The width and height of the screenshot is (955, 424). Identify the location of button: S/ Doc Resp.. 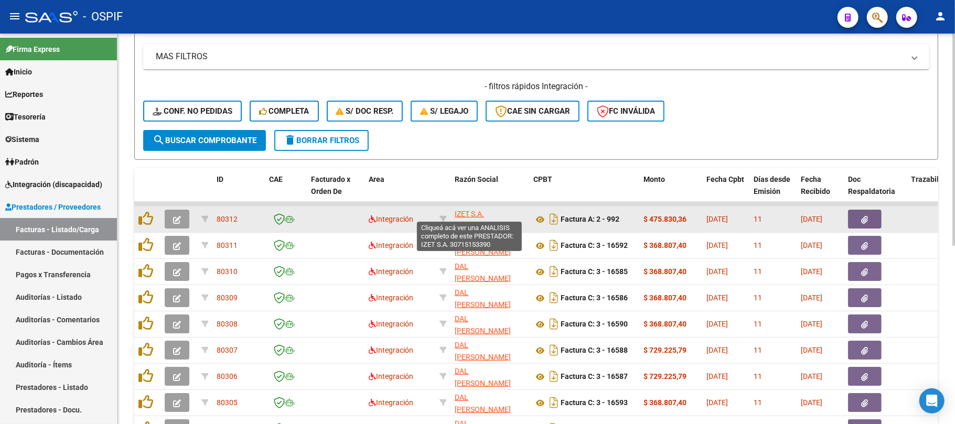
(365, 111).